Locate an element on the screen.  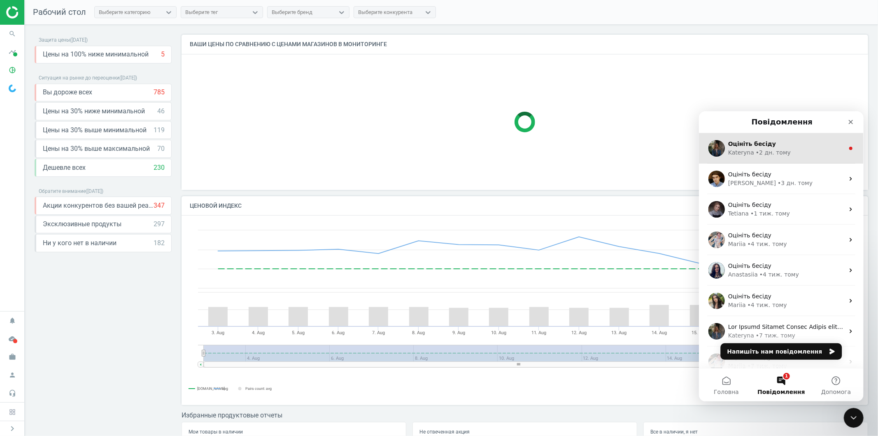
i: timeline is located at coordinates (12, 52).